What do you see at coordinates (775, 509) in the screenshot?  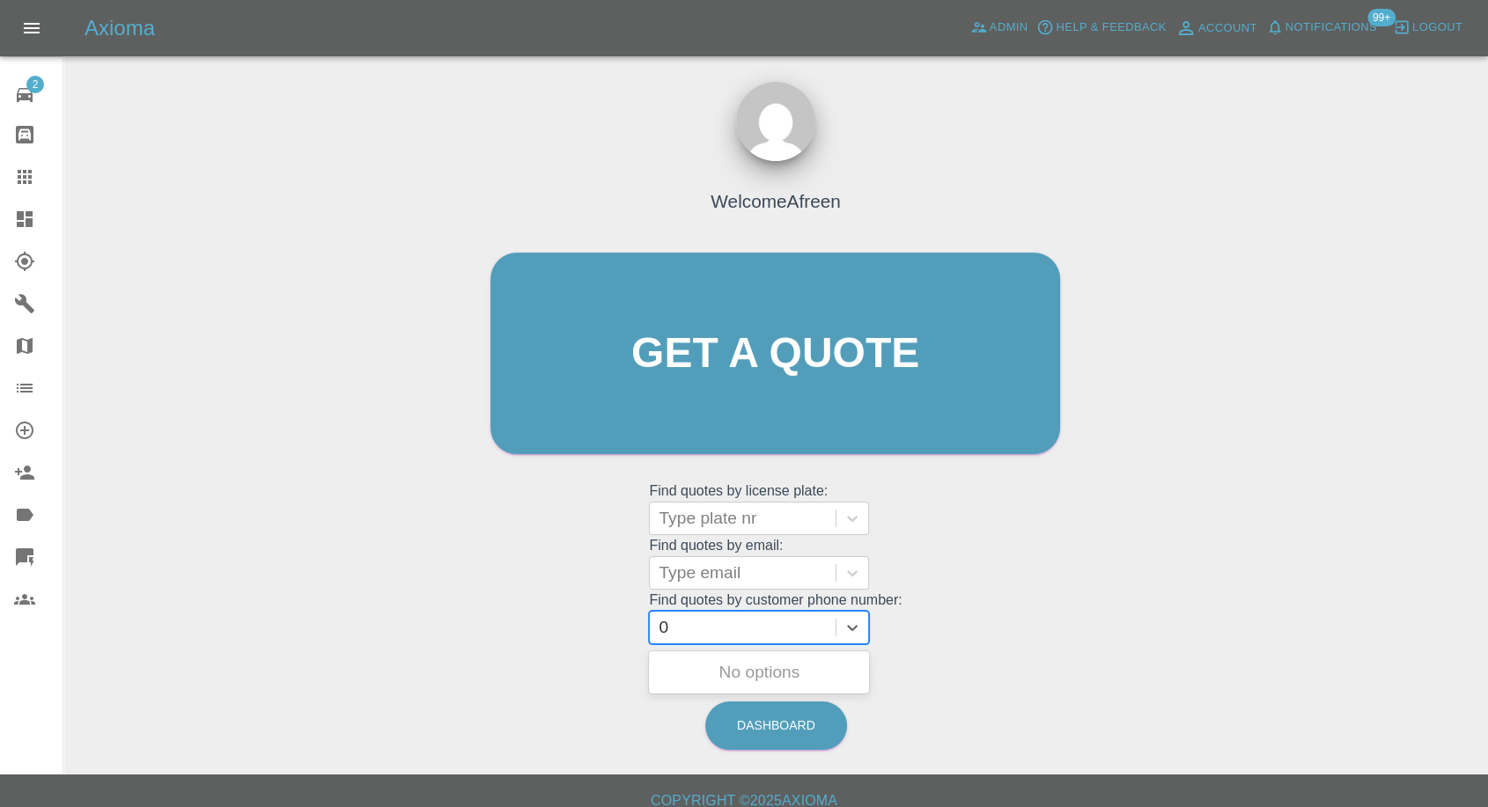 I see `grid: Find quotes by license plate:` at bounding box center [775, 509].